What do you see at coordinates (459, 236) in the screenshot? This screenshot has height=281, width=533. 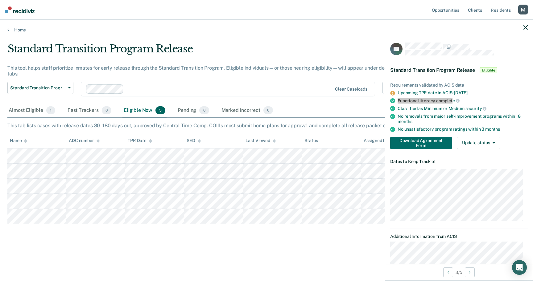 I see `dt: Additional Information from ACIS` at bounding box center [459, 236].